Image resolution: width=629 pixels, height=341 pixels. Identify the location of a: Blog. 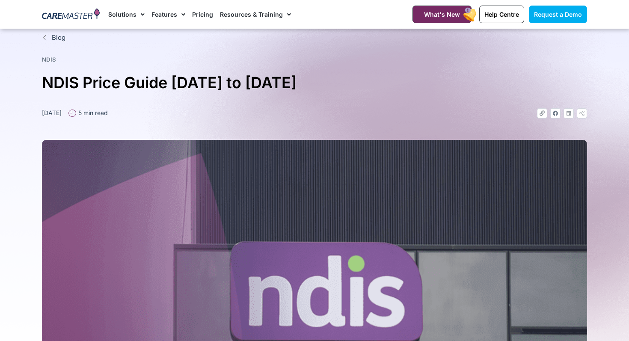
(315, 38).